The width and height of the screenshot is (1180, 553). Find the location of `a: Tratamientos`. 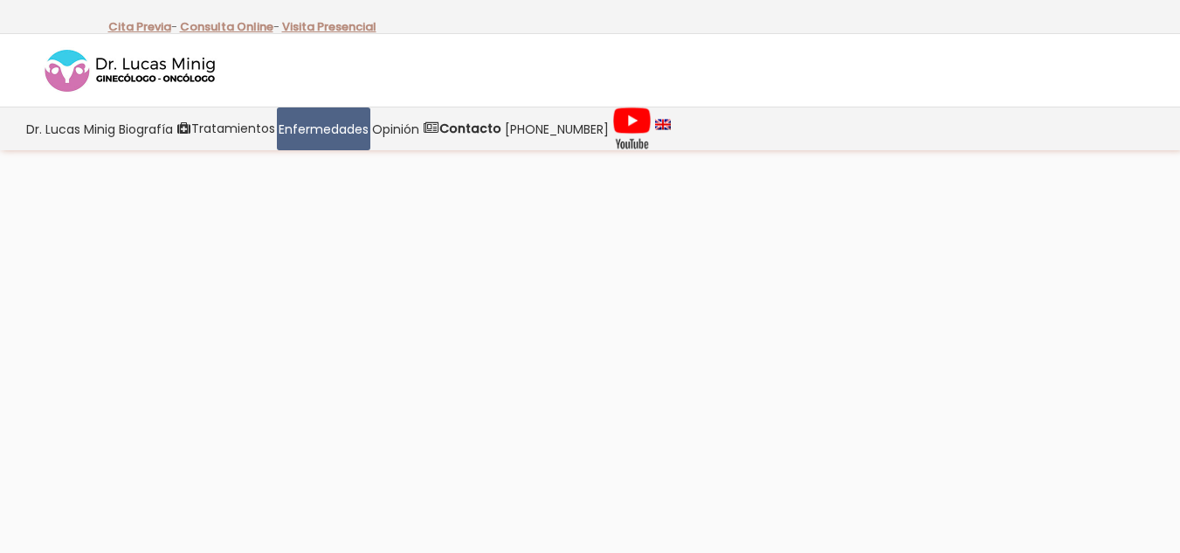

a: Tratamientos is located at coordinates (225, 128).